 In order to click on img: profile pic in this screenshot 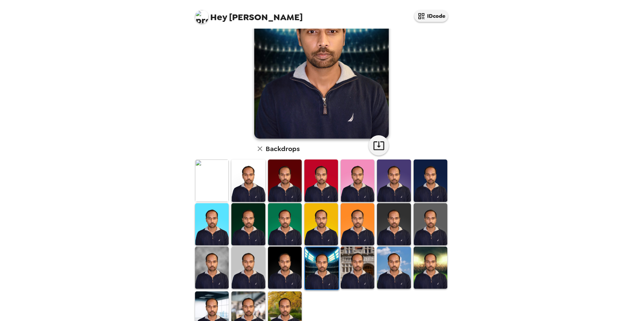, I will do `click(202, 17)`.